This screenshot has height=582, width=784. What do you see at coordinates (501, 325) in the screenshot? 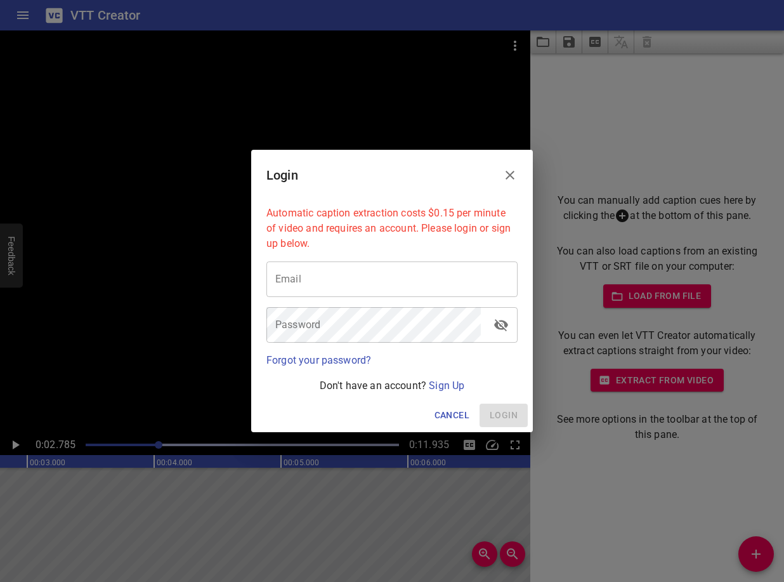
I see `button: toggle password visibility` at bounding box center [501, 325].